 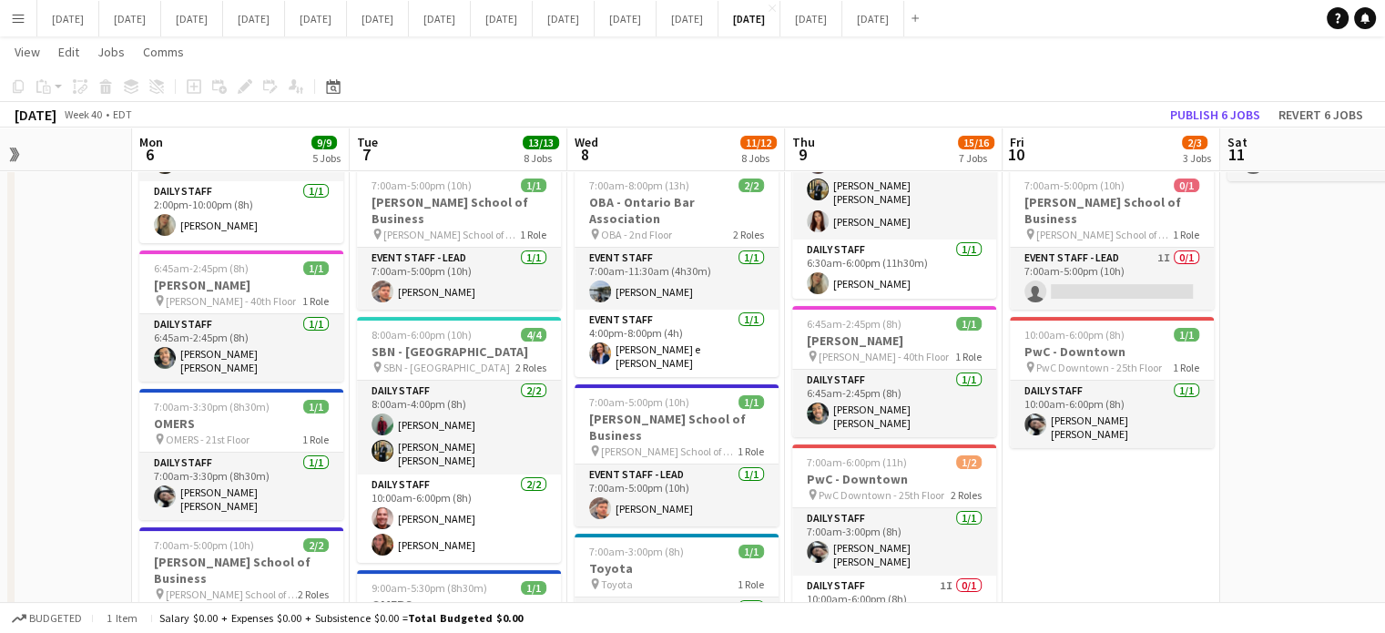 What do you see at coordinates (1215, 115) in the screenshot?
I see `button: Publish 6 jobs` at bounding box center [1215, 115].